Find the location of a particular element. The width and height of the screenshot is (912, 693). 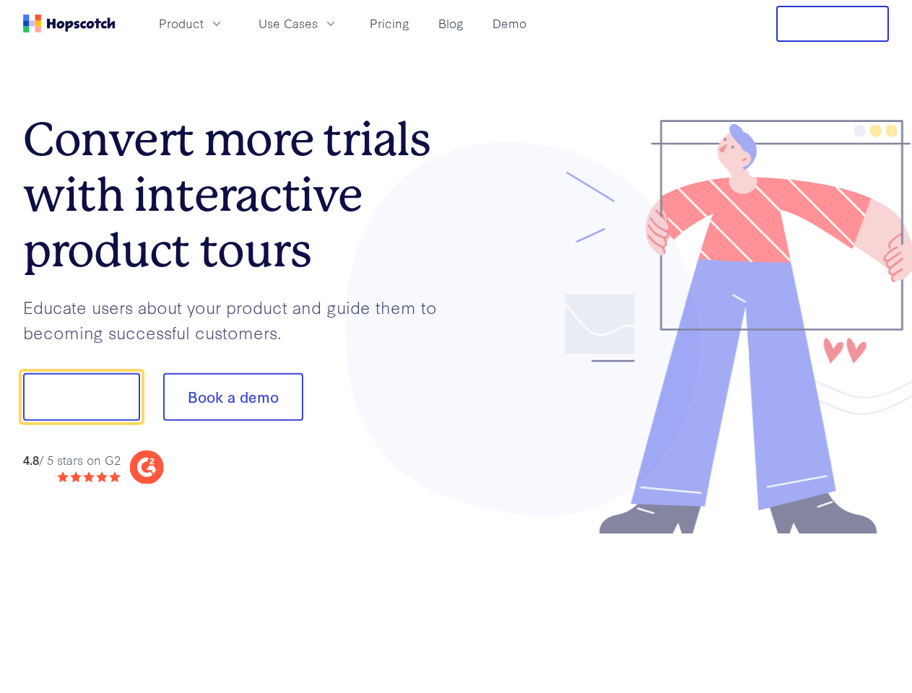

span: Use Cases is located at coordinates (288, 23).